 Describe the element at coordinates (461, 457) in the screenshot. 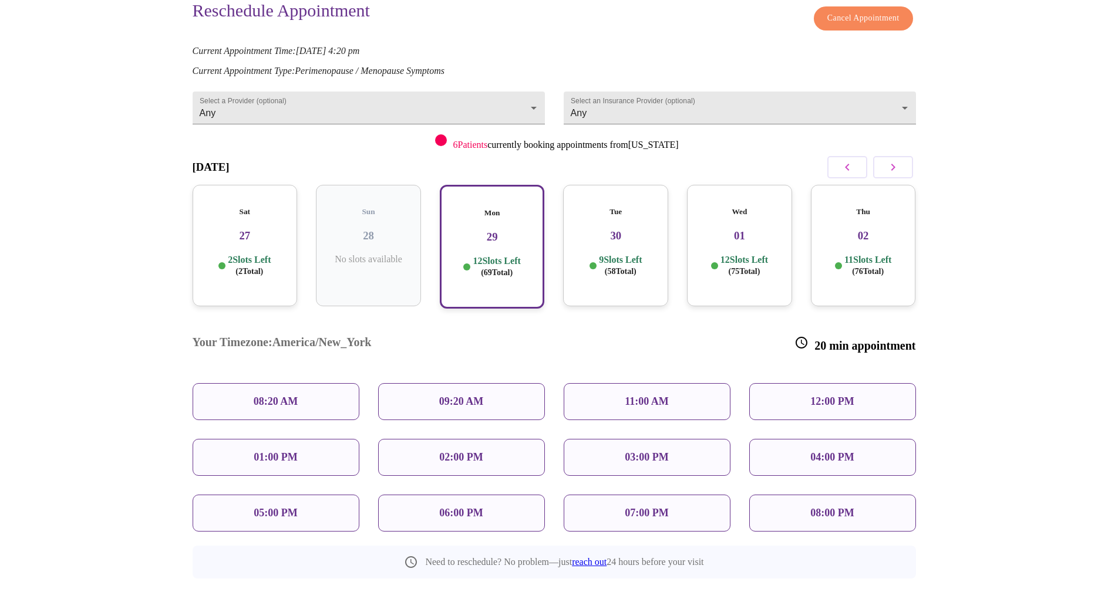

I see `p: 02:00 PM` at that location.